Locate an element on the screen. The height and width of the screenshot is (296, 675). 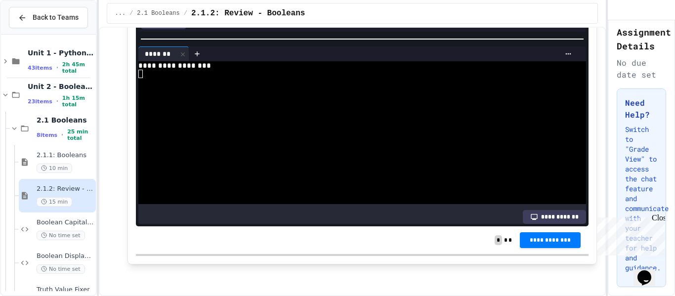
span: Truth Value Fixer is located at coordinates (65, 289).